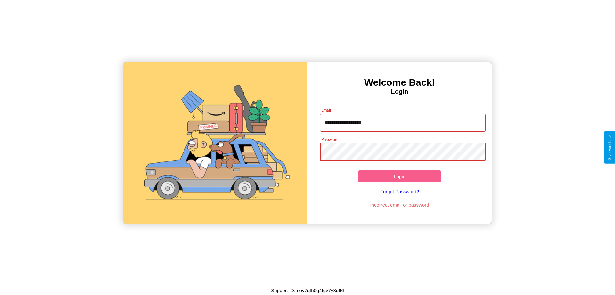  I want to click on div: Give Feedback, so click(610, 147).